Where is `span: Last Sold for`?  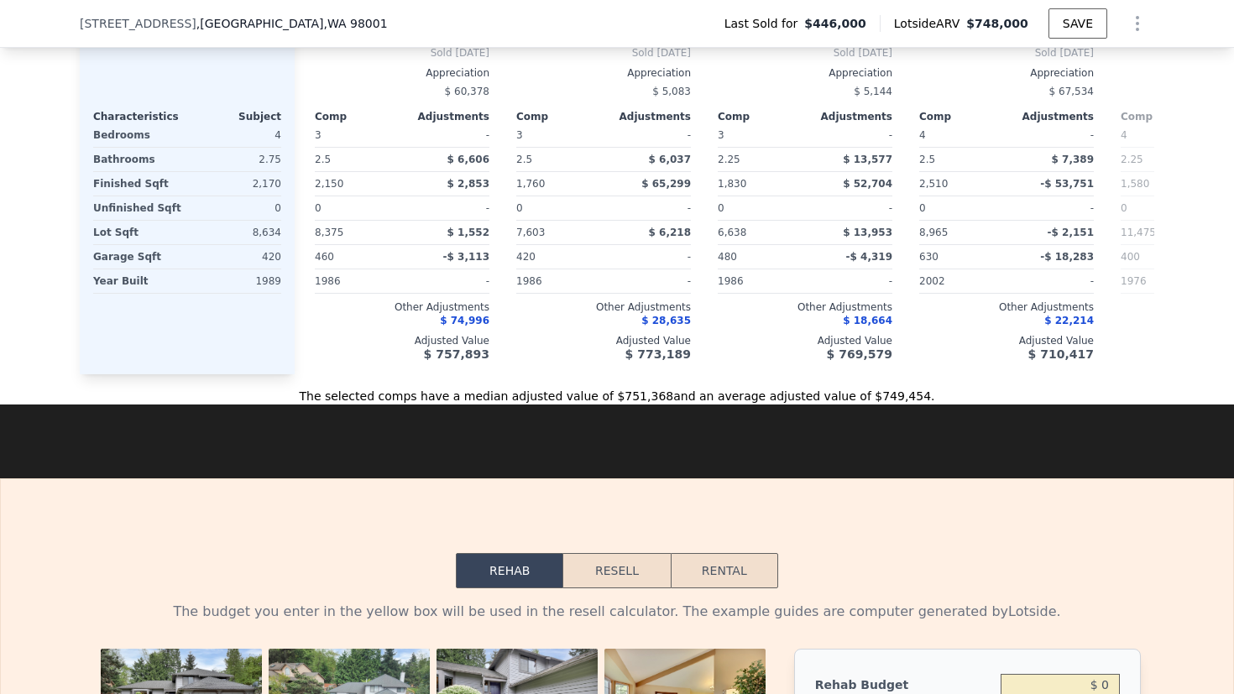
span: Last Sold for is located at coordinates (765, 24).